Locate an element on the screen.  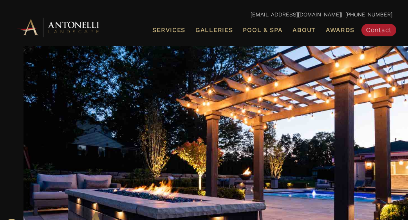
span: Galleries is located at coordinates (214, 30).